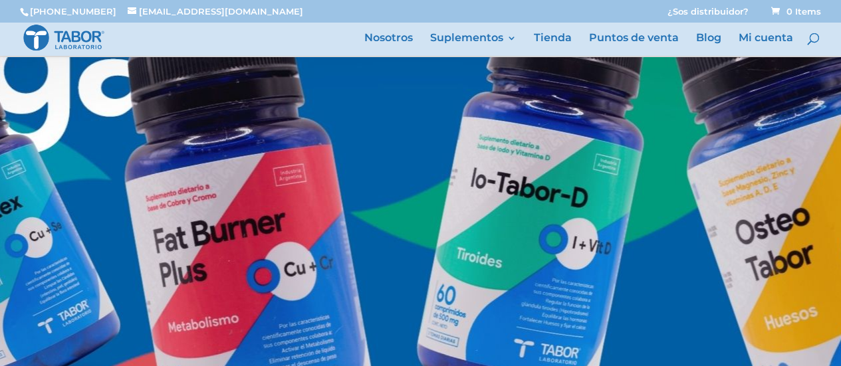  What do you see at coordinates (766, 45) in the screenshot?
I see `a: Mi cuenta` at bounding box center [766, 45].